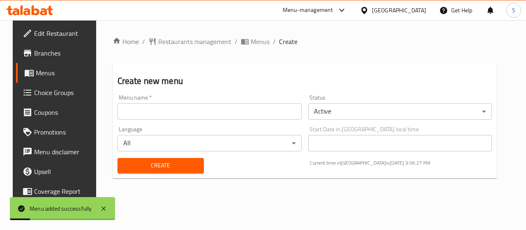 This screenshot has height=230, width=526. What do you see at coordinates (64, 53) in the screenshot?
I see `span: Branches` at bounding box center [64, 53].